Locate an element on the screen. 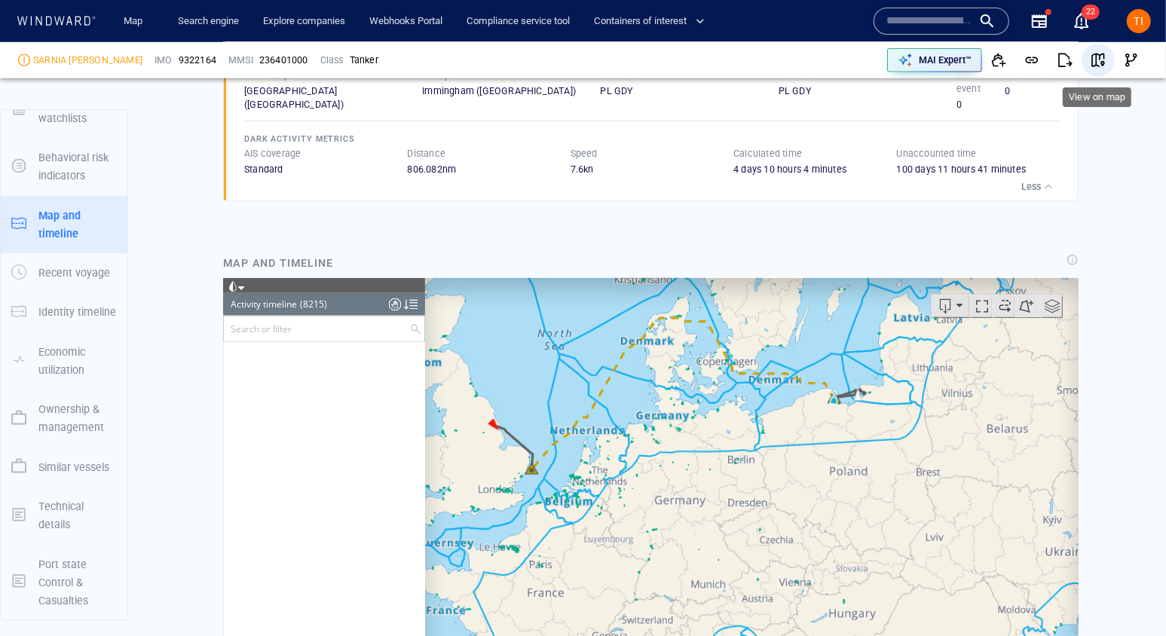  p: AIS coverage is located at coordinates (272, 154).